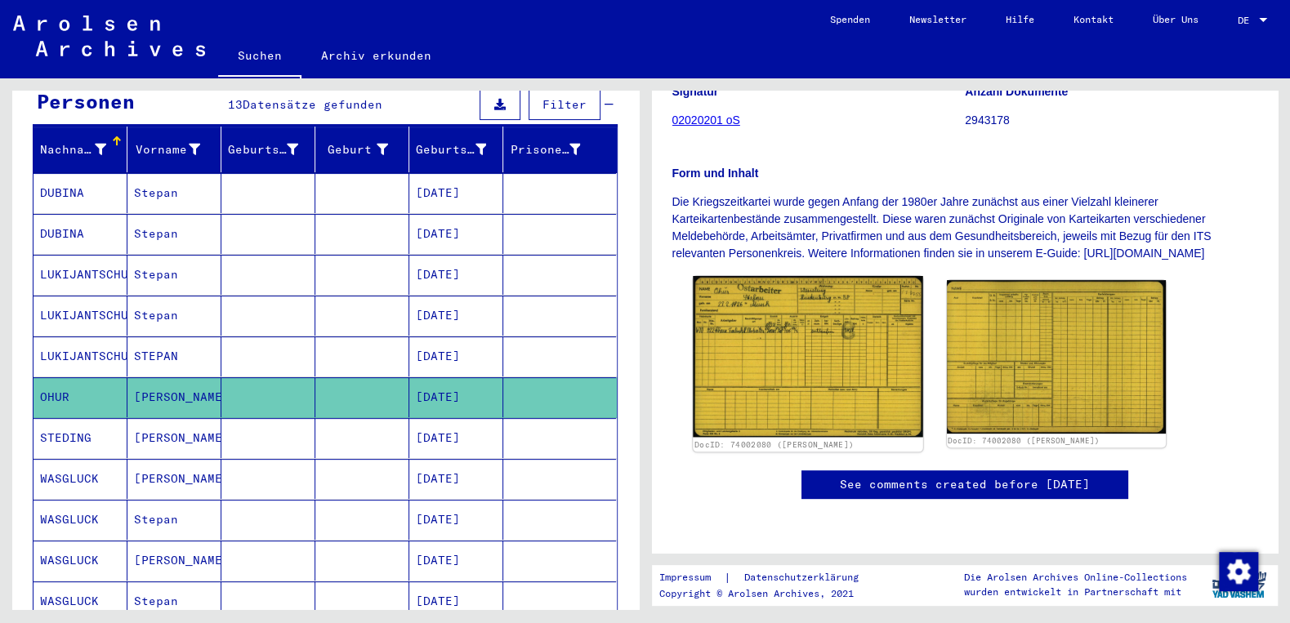  Describe the element at coordinates (706, 120) in the screenshot. I see `a: 02020201 oS` at that location.